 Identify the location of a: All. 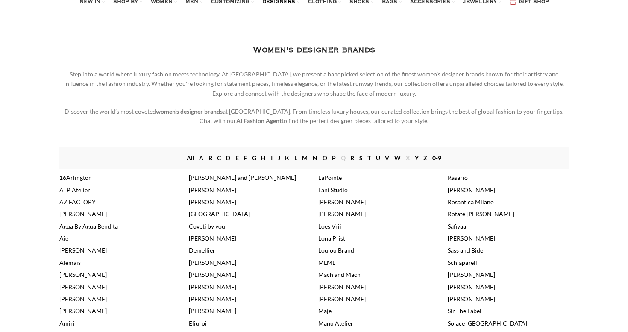
(191, 158).